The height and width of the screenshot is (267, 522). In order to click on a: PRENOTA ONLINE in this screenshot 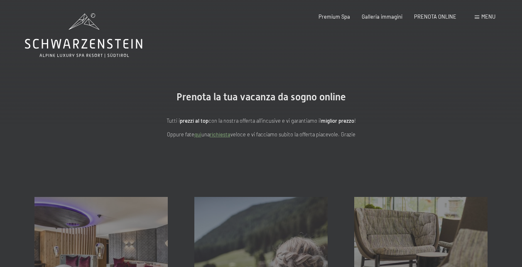, I will do `click(435, 17)`.